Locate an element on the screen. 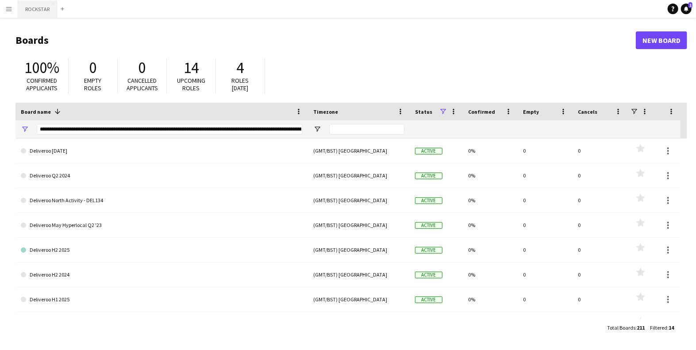 The width and height of the screenshot is (696, 350). span: Filtered is located at coordinates (659, 327).